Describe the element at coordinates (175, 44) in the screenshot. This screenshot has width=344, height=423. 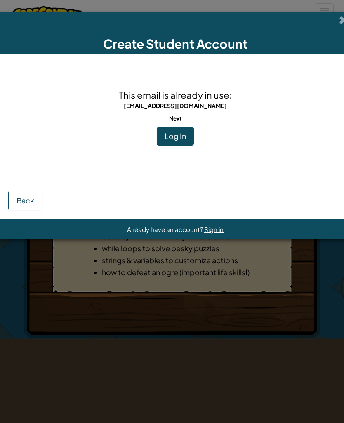
I see `span: Create Student Account` at that location.